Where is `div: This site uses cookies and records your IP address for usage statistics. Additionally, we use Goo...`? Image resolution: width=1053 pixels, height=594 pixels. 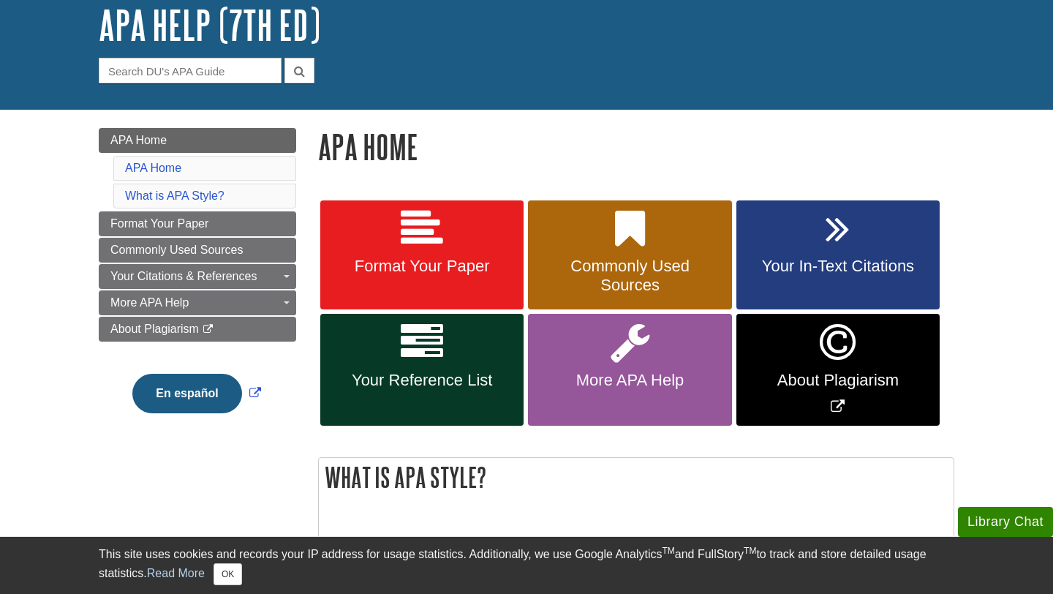 div: This site uses cookies and records your IP address for usage statistics. Additionally, we use Goo... is located at coordinates (526, 565).